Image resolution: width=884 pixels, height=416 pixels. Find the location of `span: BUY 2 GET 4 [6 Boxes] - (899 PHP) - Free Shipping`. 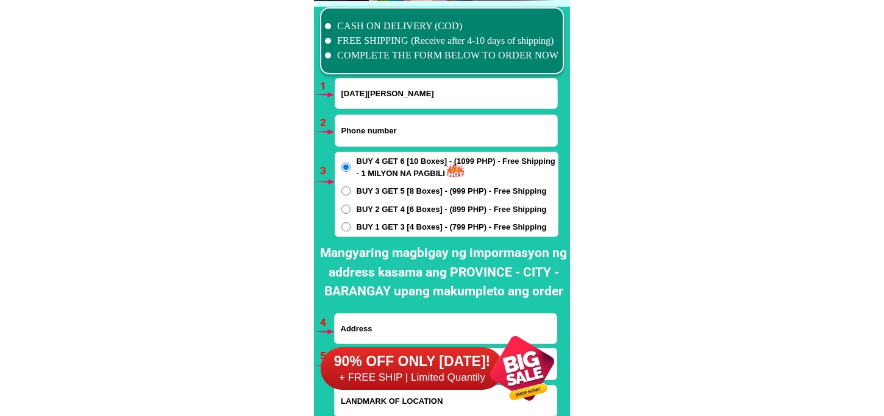

span: BUY 2 GET 4 [6 Boxes] - (899 PHP) - Free Shipping is located at coordinates (452, 210).